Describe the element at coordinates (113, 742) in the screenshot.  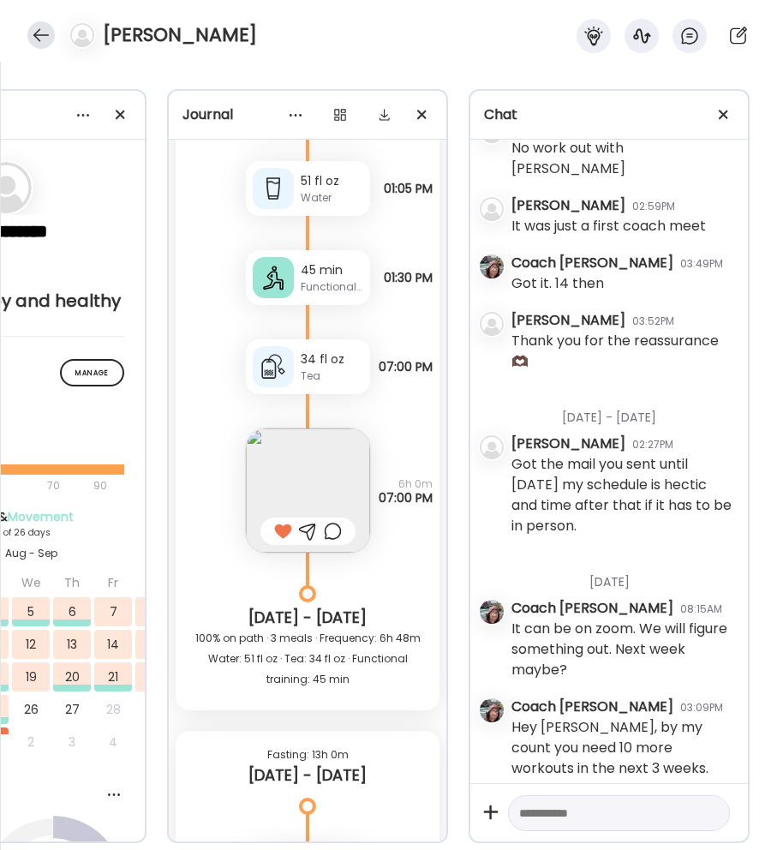
I see `div: 4` at that location.